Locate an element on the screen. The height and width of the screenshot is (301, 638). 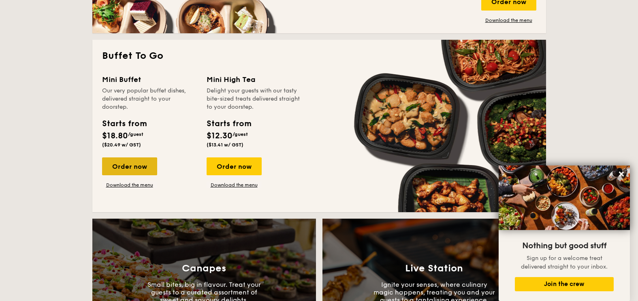
button: Join the crew is located at coordinates (564, 284).